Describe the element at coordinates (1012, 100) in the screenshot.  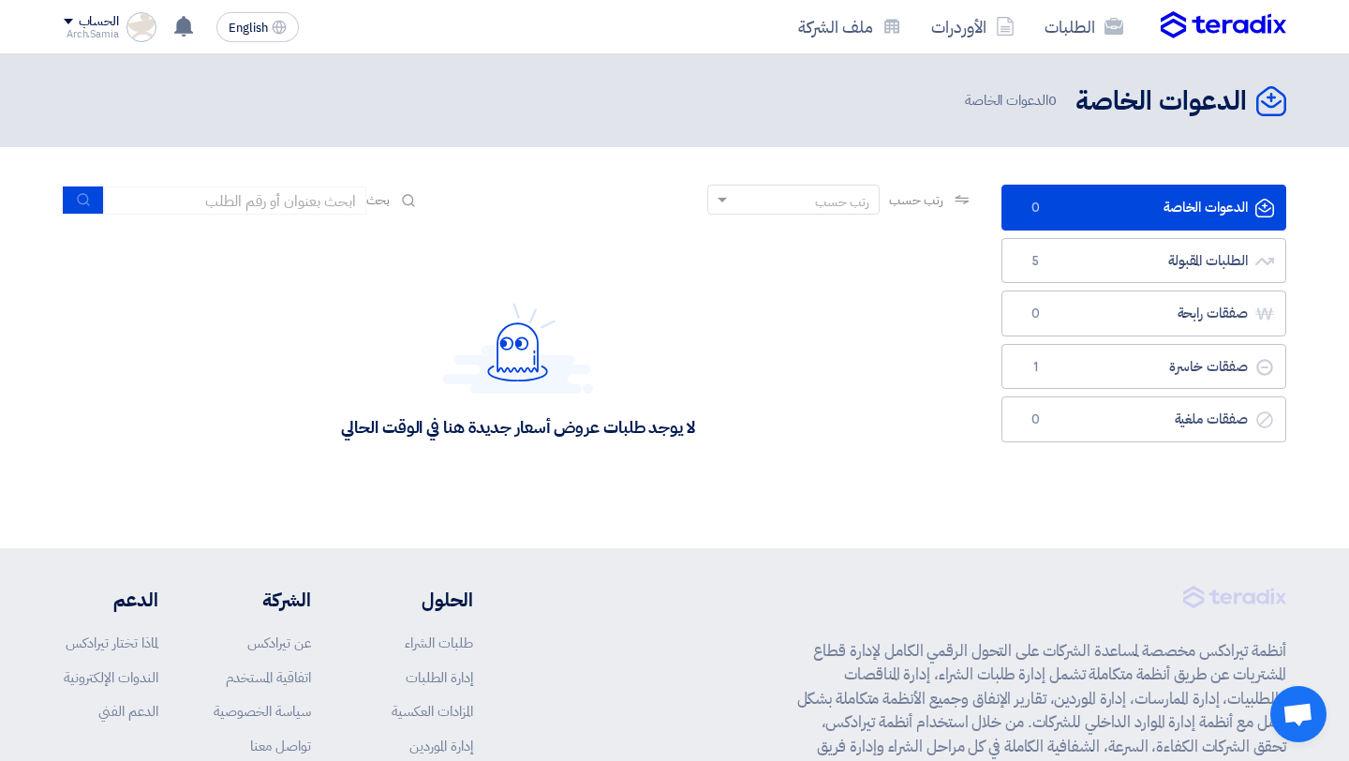
I see `span: الدعوات الخاصة` at that location.